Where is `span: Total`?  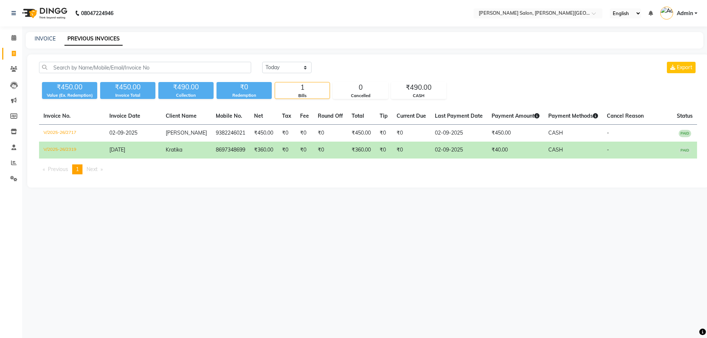 span: Total is located at coordinates (358, 116).